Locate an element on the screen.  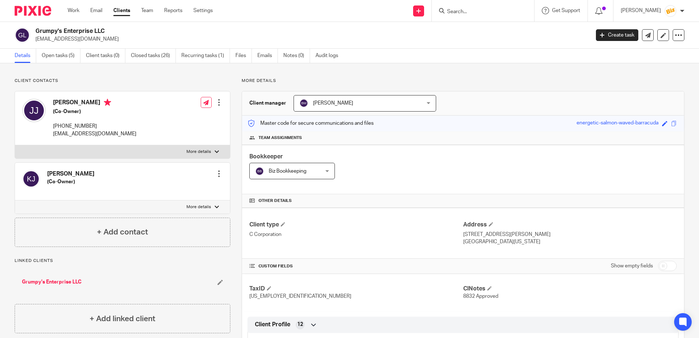
a: Work is located at coordinates (73, 11).